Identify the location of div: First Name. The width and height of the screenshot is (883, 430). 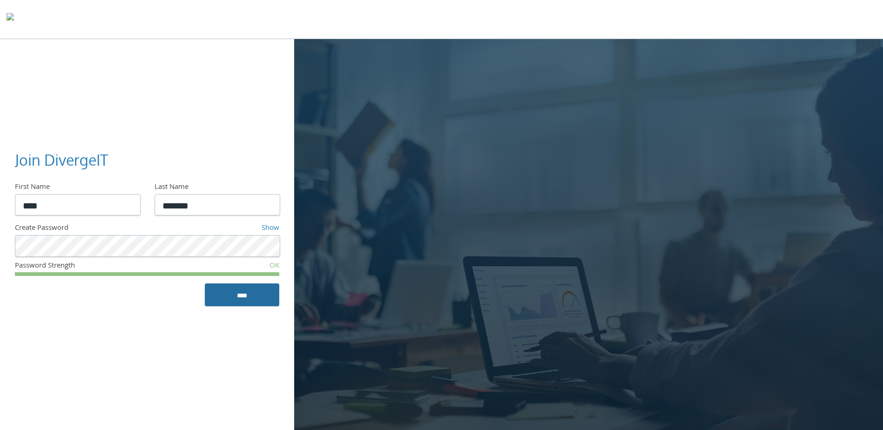
(77, 188).